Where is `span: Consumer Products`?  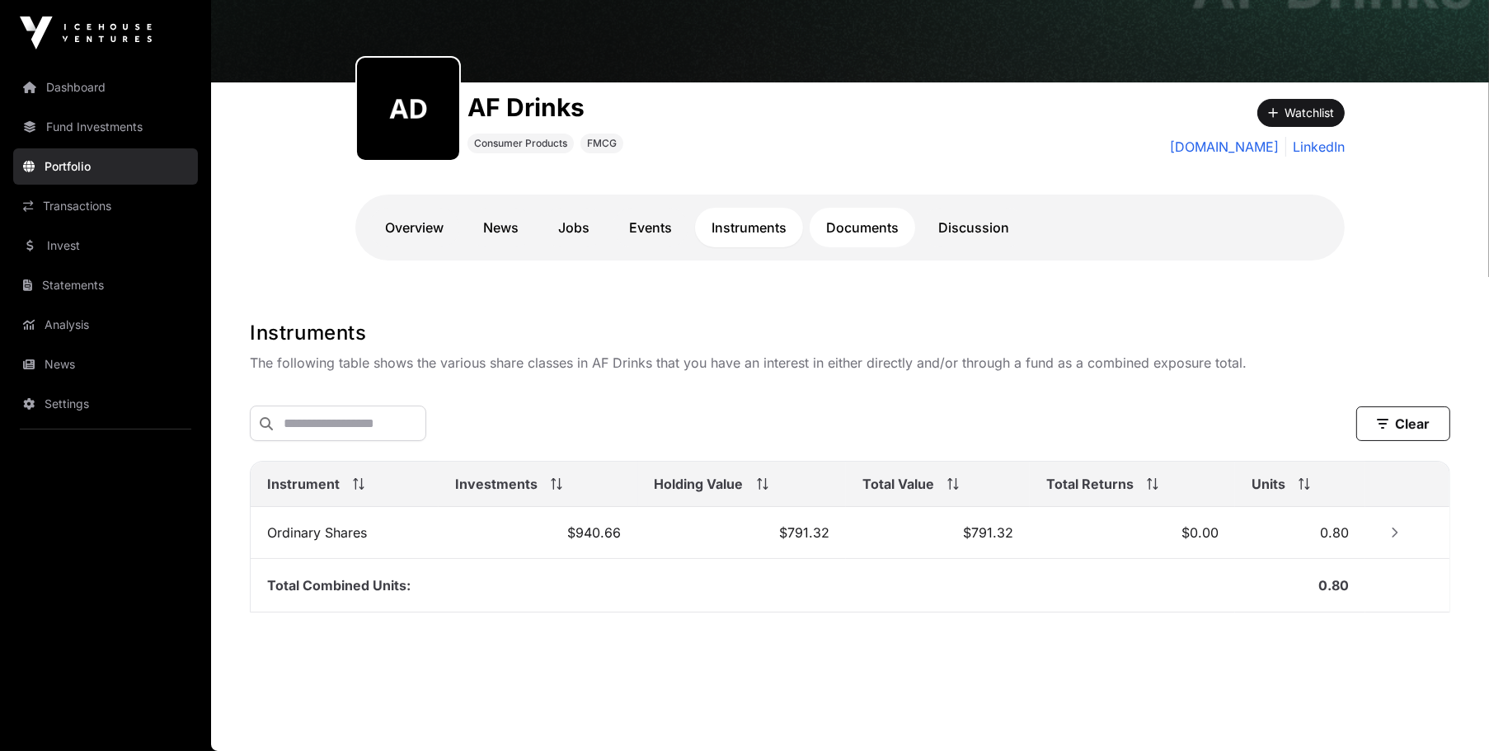
span: Consumer Products is located at coordinates (520, 143).